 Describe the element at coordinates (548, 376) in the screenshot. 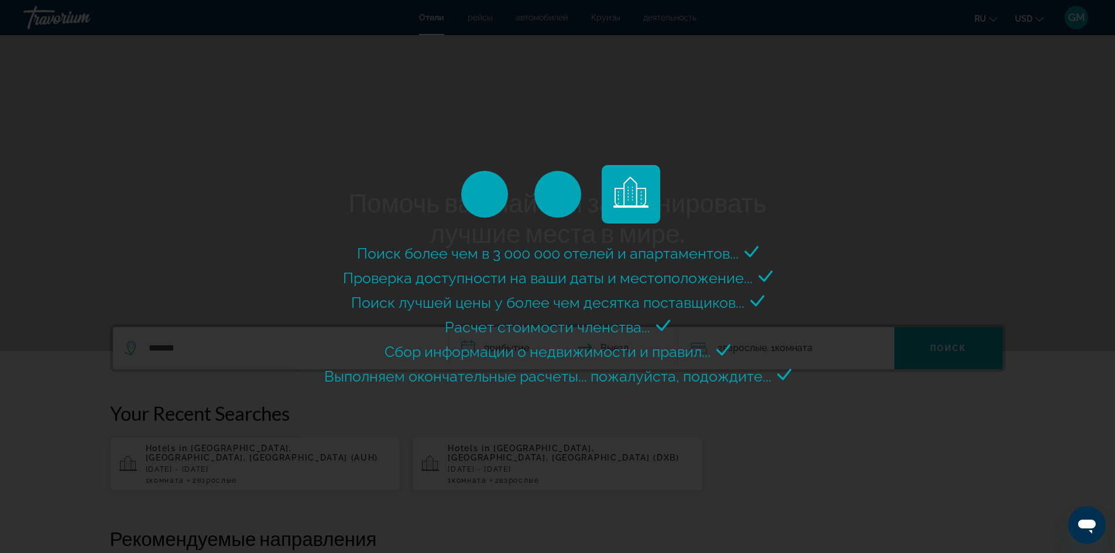

I see `span: Выполняем окончательные расчеты... пожалуйста, подождите...` at that location.